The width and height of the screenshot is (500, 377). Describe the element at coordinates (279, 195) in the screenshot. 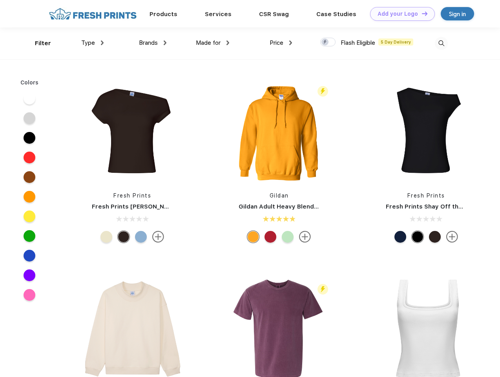

I see `a: Gildan` at that location.